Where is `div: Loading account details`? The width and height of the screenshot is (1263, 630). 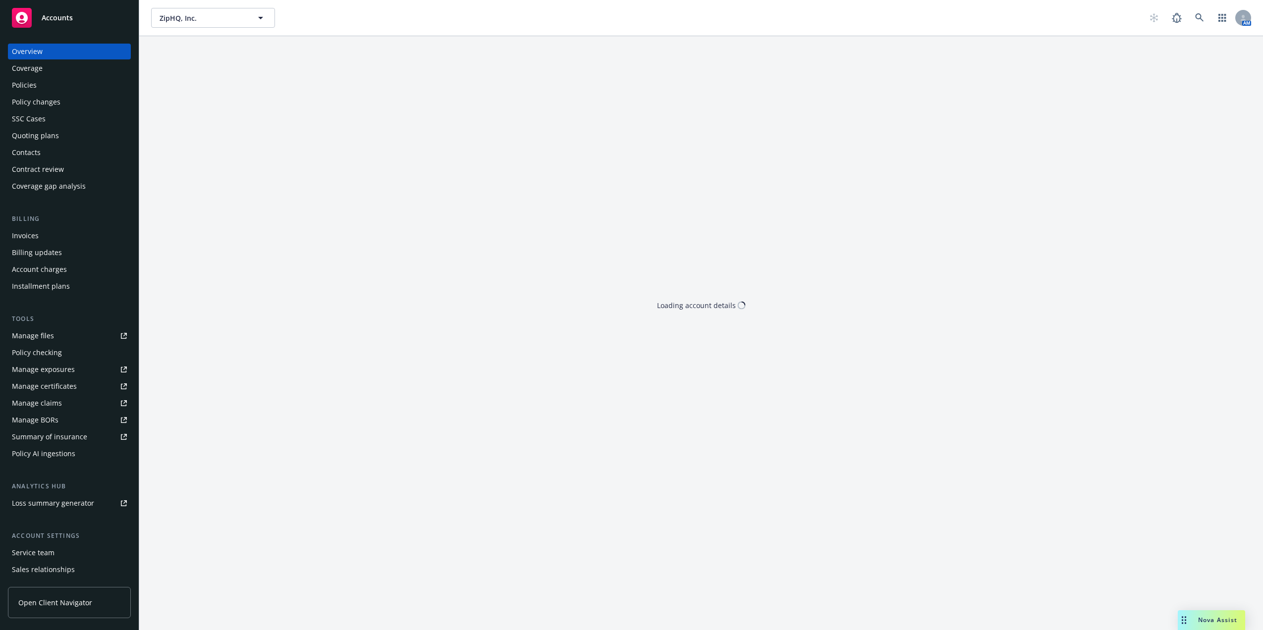 div: Loading account details is located at coordinates (696, 305).